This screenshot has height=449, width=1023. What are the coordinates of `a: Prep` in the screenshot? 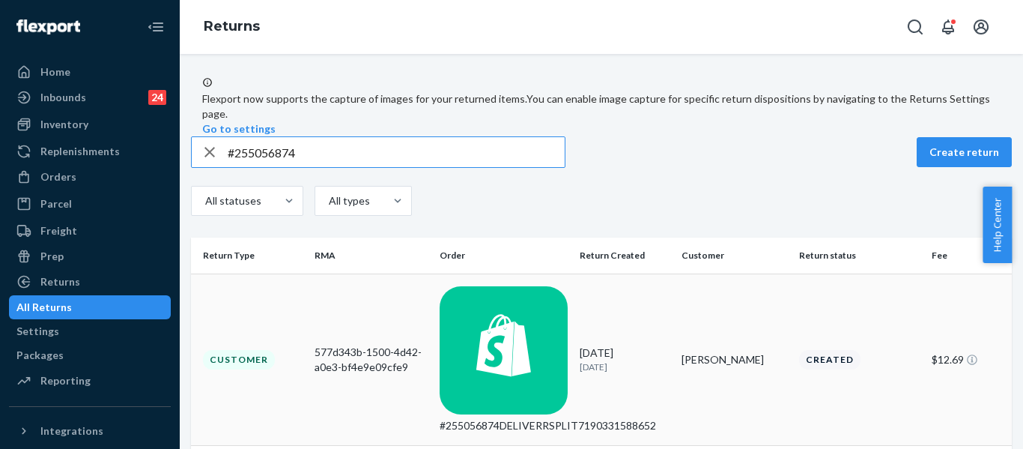 It's located at (90, 256).